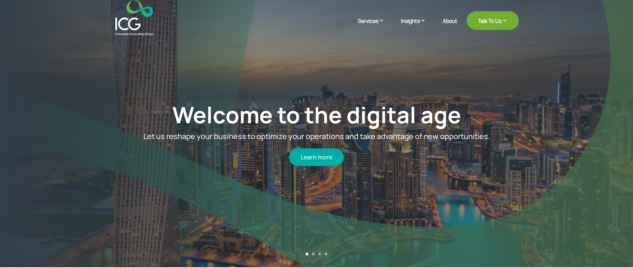 The height and width of the screenshot is (268, 633). I want to click on a: 3, so click(320, 254).